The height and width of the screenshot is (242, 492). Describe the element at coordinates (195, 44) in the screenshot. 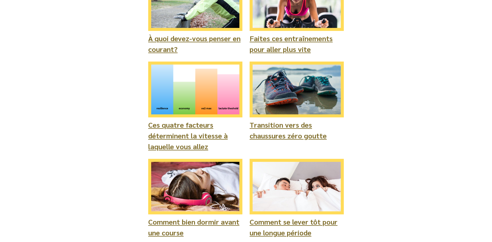

I see `a: À quoi devez-vous penser en courant?` at that location.